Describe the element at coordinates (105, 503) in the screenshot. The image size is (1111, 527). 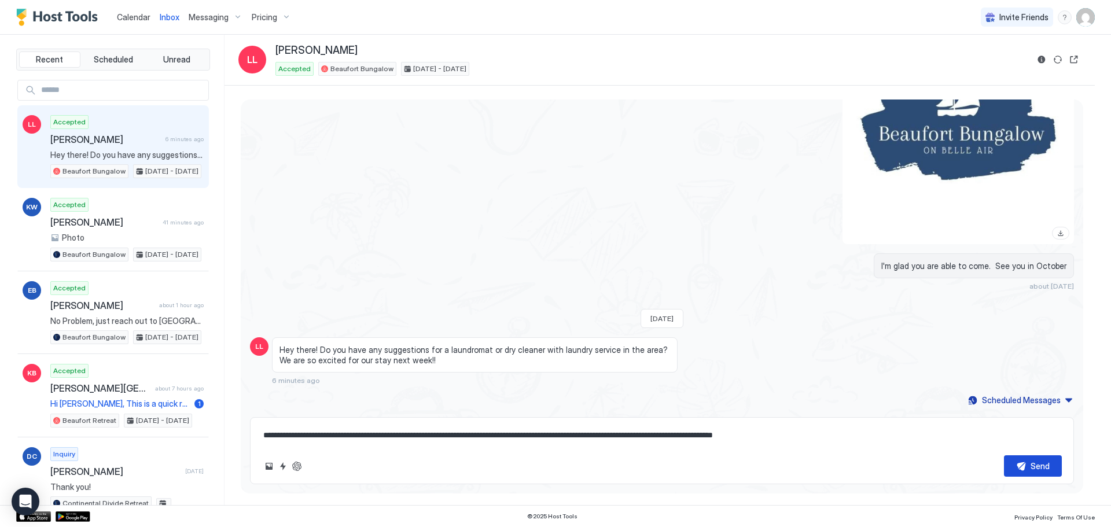
I see `span: Continental Divide Retreat` at that location.